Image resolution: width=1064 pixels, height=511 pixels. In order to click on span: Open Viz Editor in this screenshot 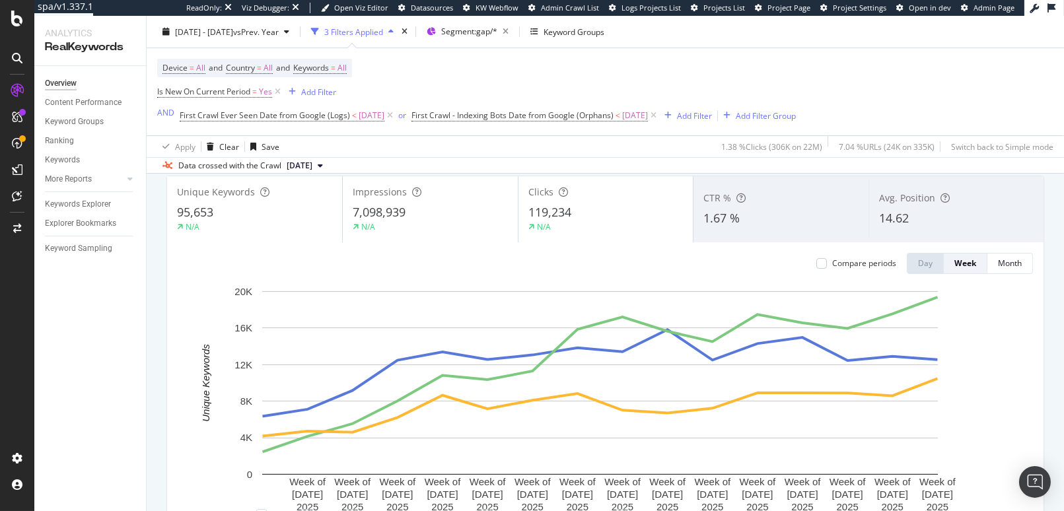, I will do `click(361, 7)`.